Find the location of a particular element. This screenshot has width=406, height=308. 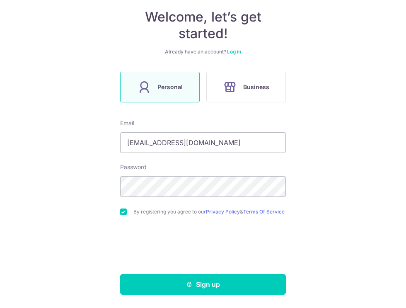

button: Sign up is located at coordinates (203, 284).